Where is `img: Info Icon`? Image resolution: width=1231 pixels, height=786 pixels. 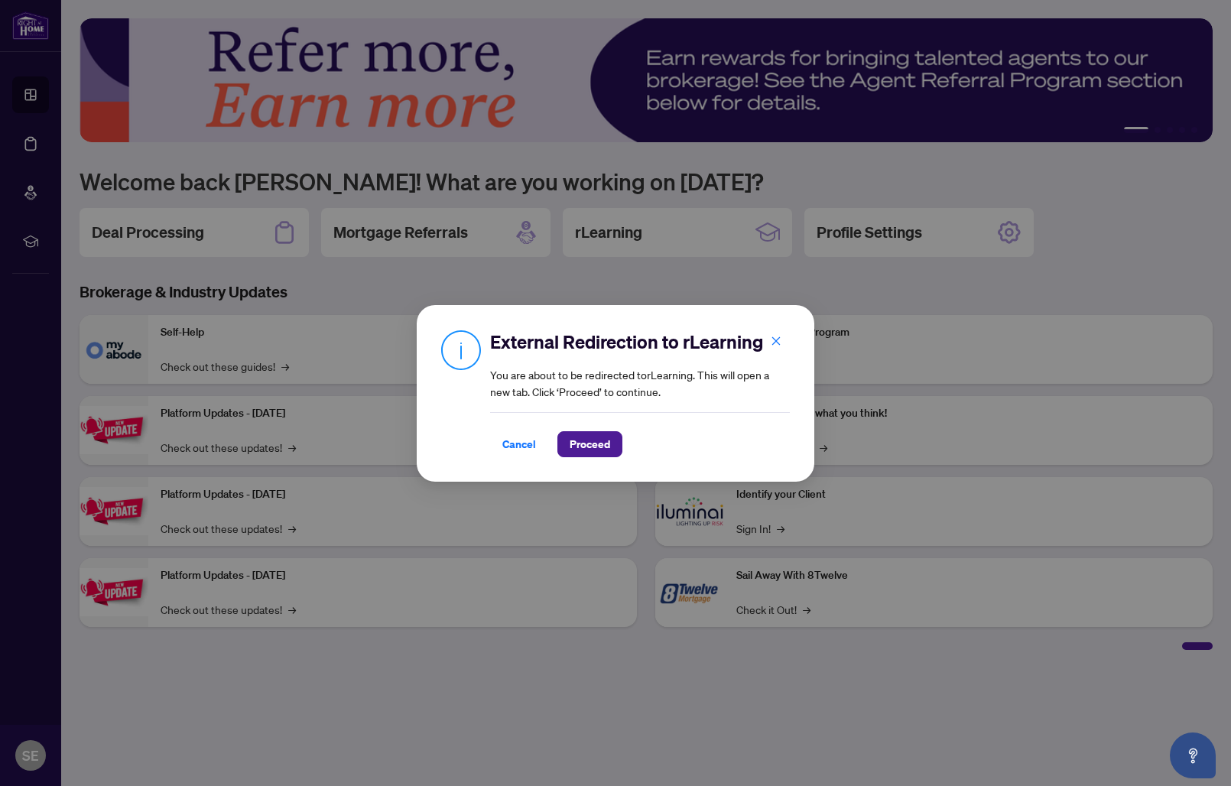 img: Info Icon is located at coordinates (461, 350).